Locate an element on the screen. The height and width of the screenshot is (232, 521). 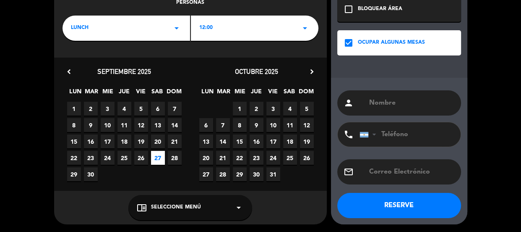
button: RESERVE is located at coordinates (399, 205).